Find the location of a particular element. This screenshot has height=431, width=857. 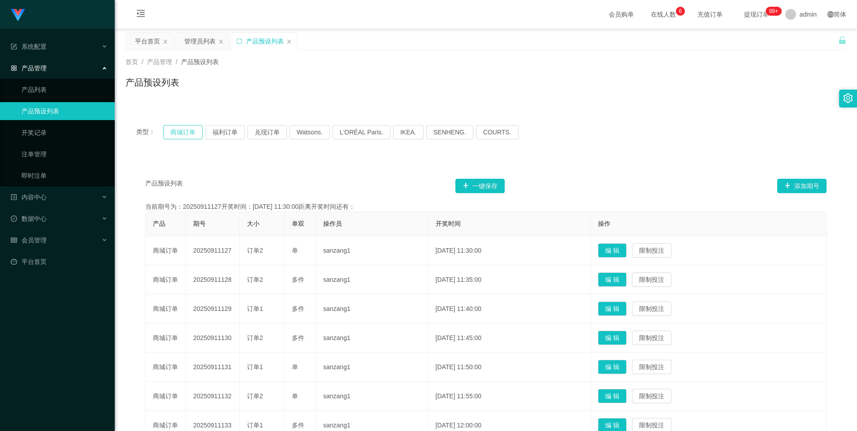

i: 图标: global is located at coordinates (831, 14).